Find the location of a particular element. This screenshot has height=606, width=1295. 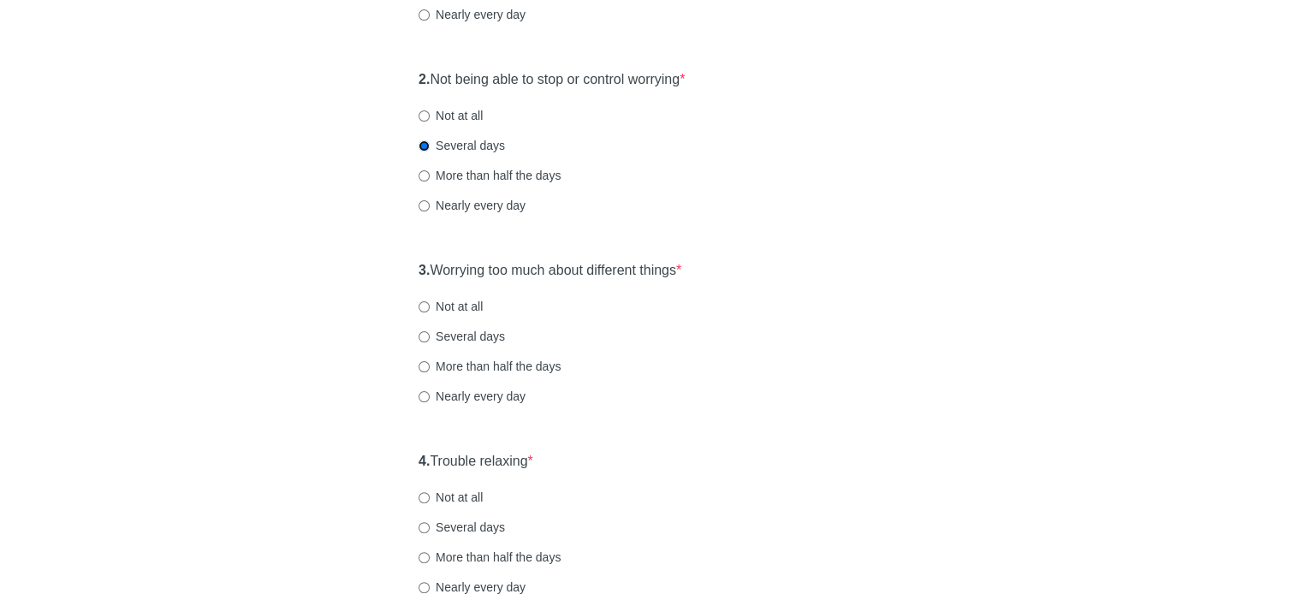

label: Not being able to stop or control worrying is located at coordinates (551, 80).